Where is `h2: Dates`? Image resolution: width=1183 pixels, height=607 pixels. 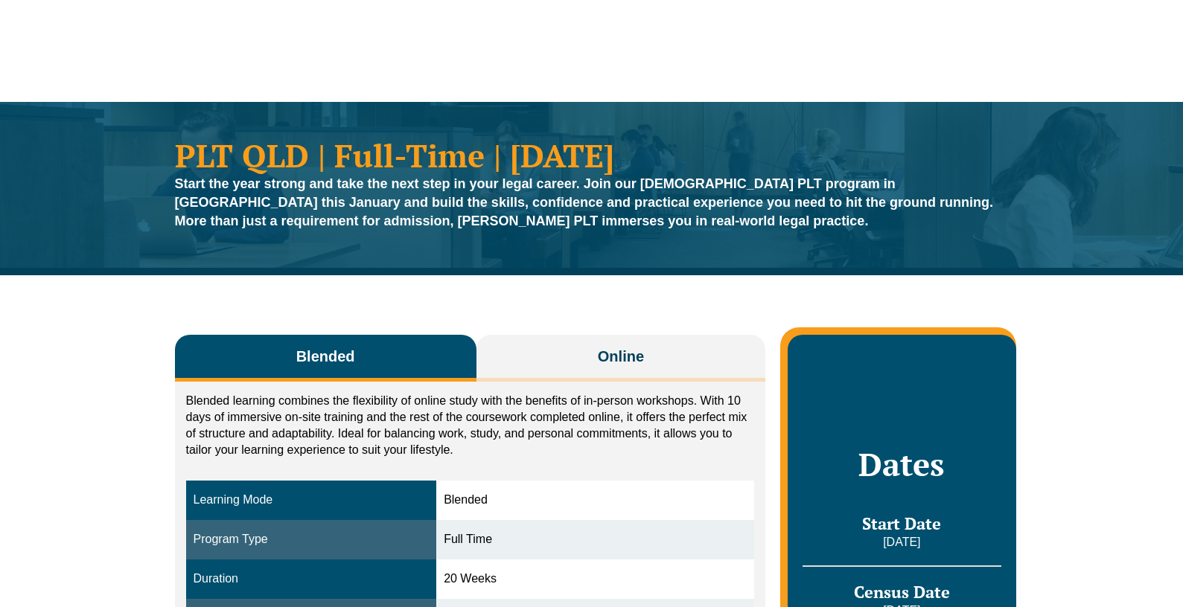
h2: Dates is located at coordinates (901, 464).